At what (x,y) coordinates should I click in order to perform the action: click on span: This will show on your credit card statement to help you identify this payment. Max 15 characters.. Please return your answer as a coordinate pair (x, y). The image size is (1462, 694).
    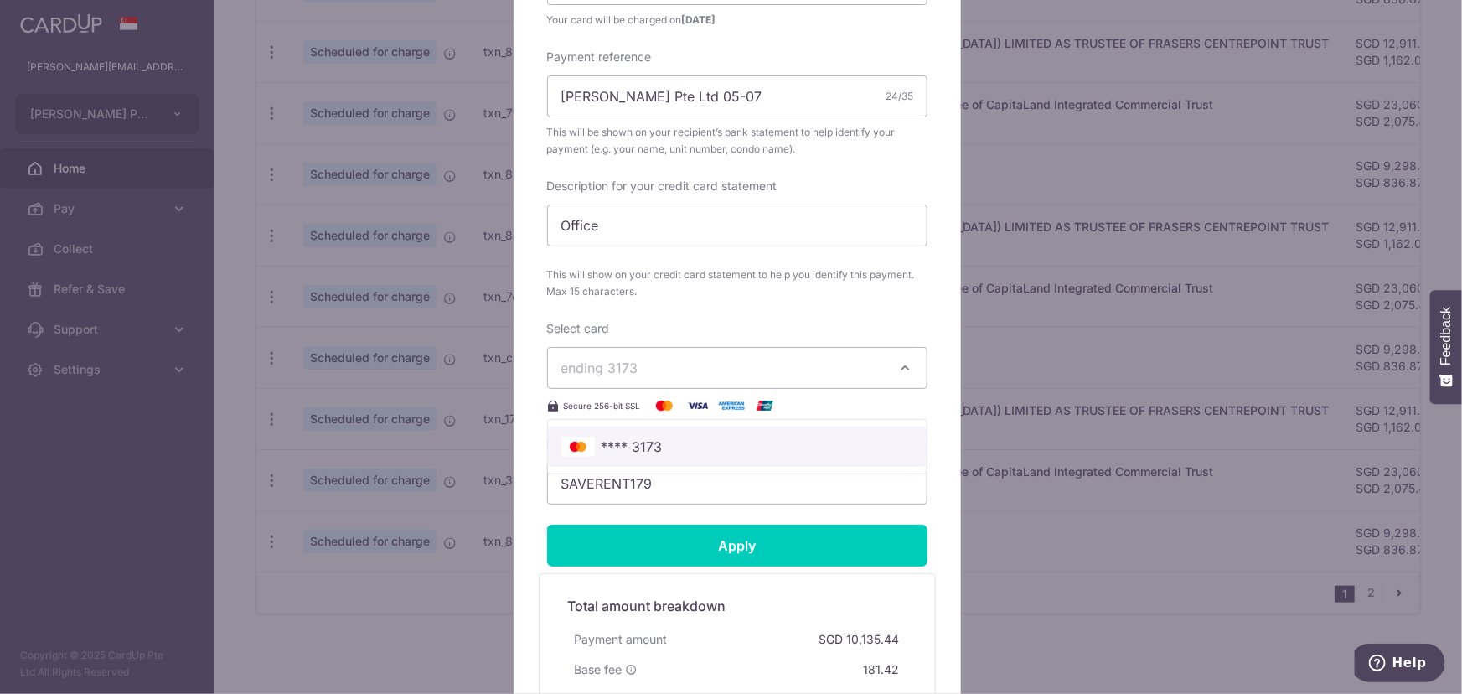
    Looking at the image, I should click on (737, 283).